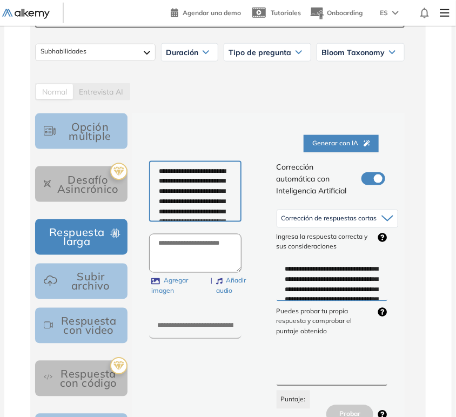  I want to click on span: Onboarding, so click(345, 12).